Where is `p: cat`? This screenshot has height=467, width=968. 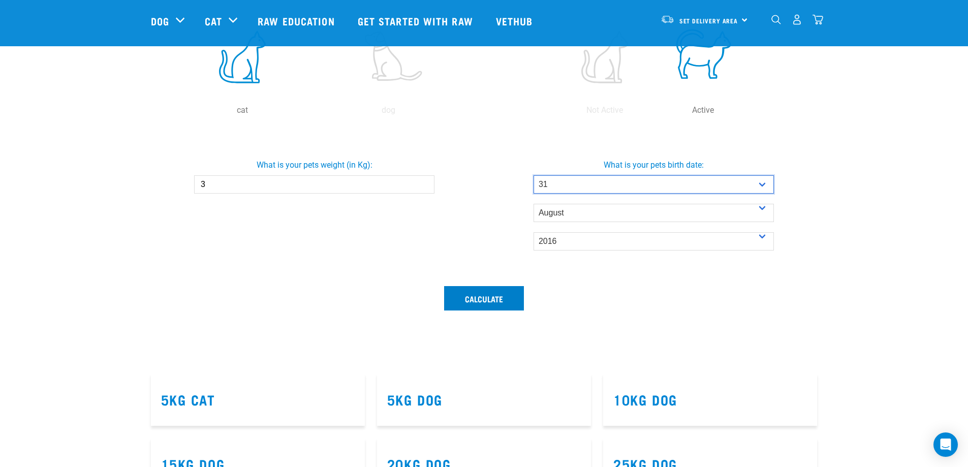
p: cat is located at coordinates (242, 110).